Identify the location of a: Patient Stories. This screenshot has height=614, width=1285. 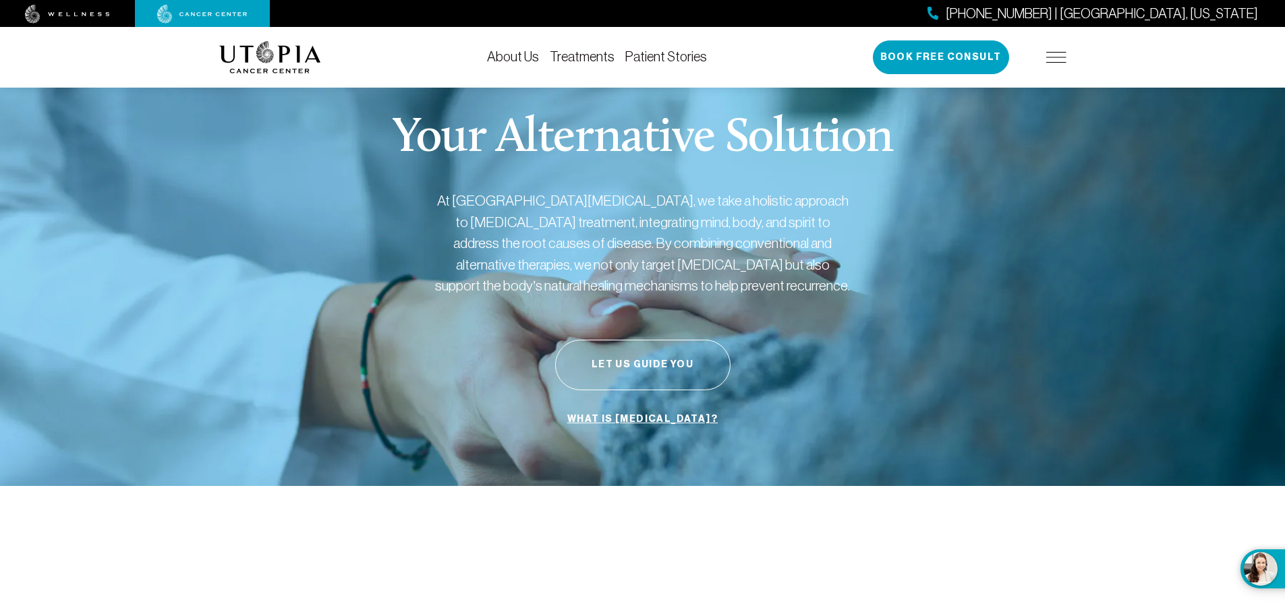
(666, 57).